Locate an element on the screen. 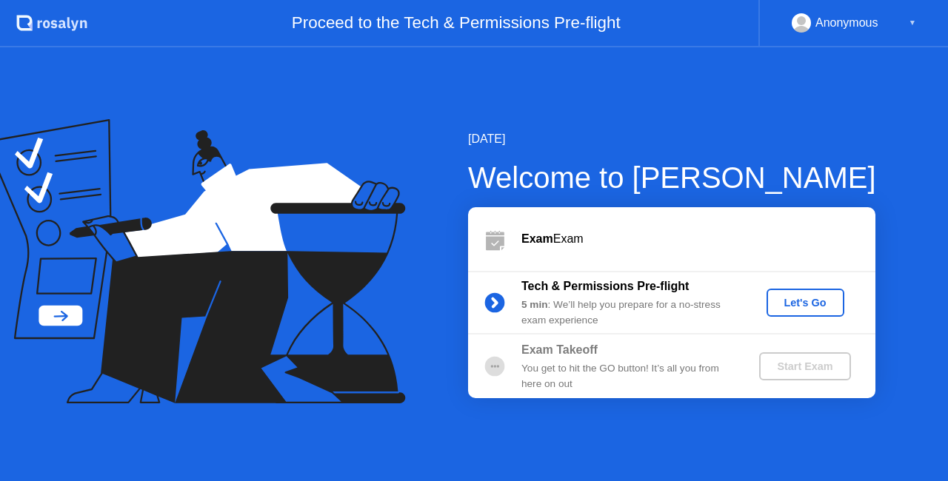  div: You get to hit the GO button! It’s all you from here on out is located at coordinates (628, 376).